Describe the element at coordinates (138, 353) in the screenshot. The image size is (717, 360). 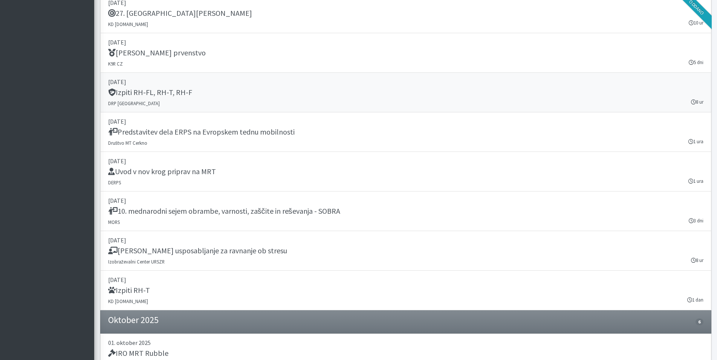
I see `h5: IRO MRT Rubble` at that location.